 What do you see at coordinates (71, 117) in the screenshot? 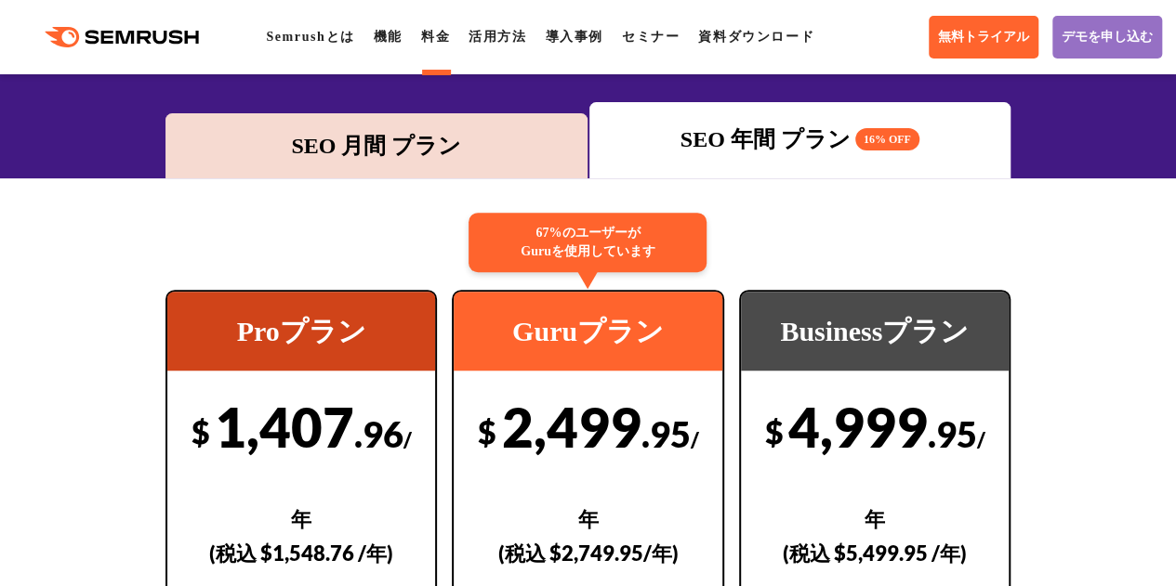
I see `img: tab_domain_overview_orange.svg` at bounding box center [71, 117].